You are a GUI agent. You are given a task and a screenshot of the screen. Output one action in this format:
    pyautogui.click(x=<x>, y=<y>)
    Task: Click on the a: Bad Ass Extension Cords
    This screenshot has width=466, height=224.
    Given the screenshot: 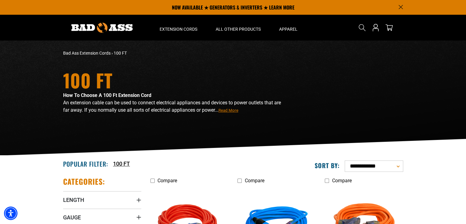 What is the action you would take?
    pyautogui.click(x=87, y=53)
    